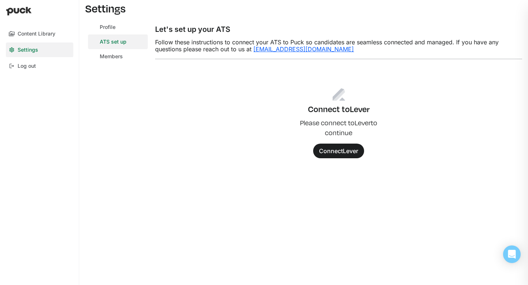 This screenshot has width=528, height=285. I want to click on a: ATS set up, so click(118, 42).